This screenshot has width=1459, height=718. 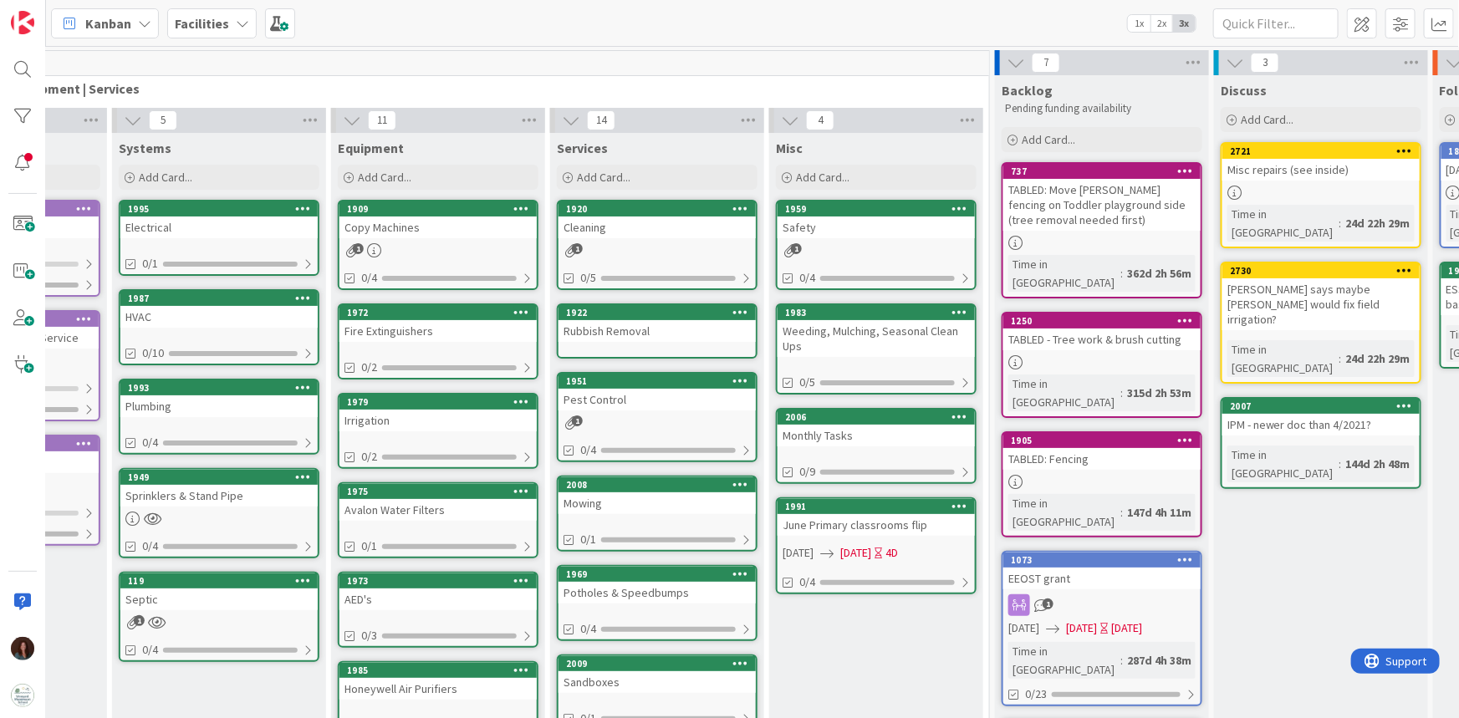 What do you see at coordinates (441, 492) in the screenshot?
I see `div: 1975` at bounding box center [441, 492].